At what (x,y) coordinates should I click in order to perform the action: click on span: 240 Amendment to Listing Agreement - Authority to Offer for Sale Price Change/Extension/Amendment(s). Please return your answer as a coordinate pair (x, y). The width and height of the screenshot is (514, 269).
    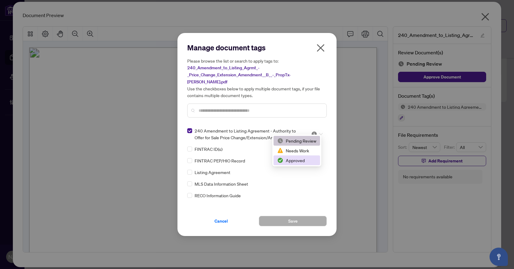
    Looking at the image, I should click on (249, 134).